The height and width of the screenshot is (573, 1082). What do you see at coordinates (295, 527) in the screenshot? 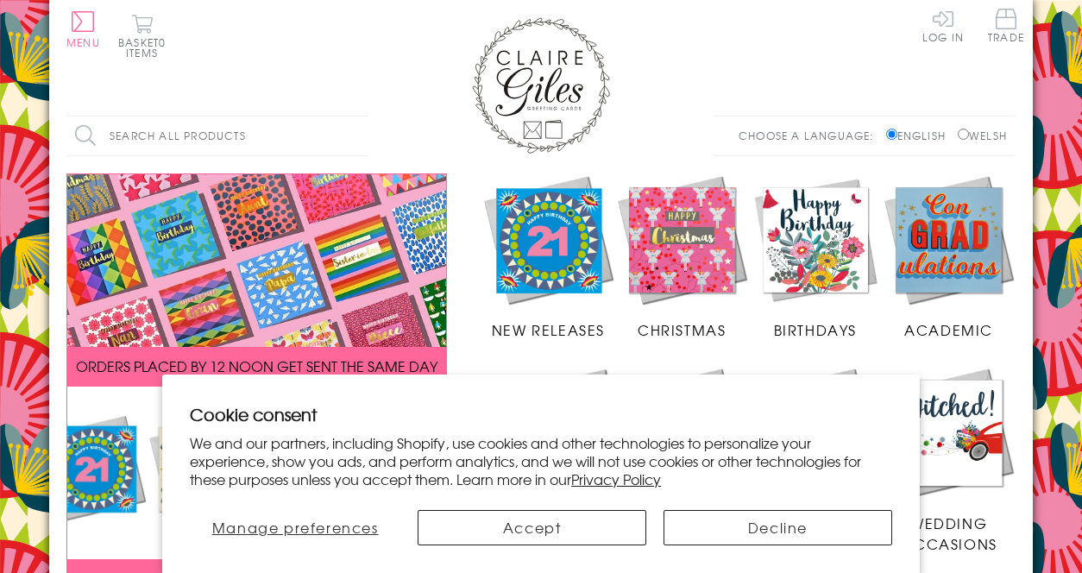
I see `span: Manage preferences` at bounding box center [295, 527].